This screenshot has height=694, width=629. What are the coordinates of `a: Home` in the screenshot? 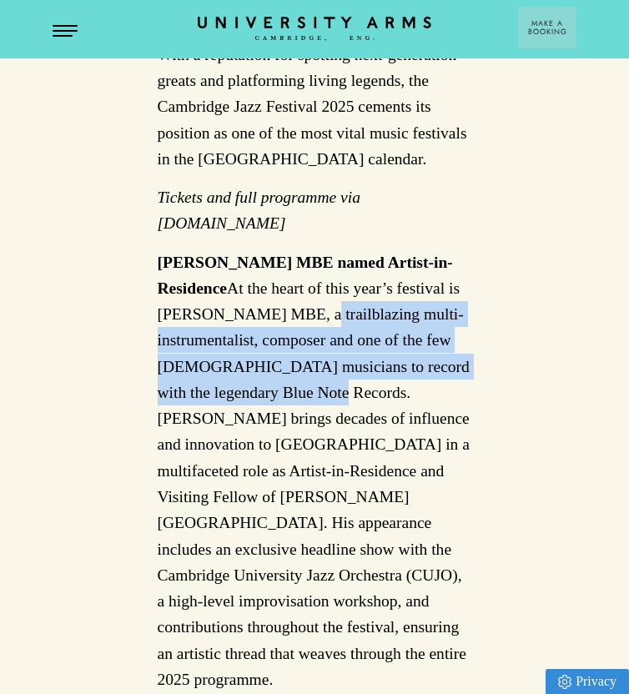 It's located at (315, 29).